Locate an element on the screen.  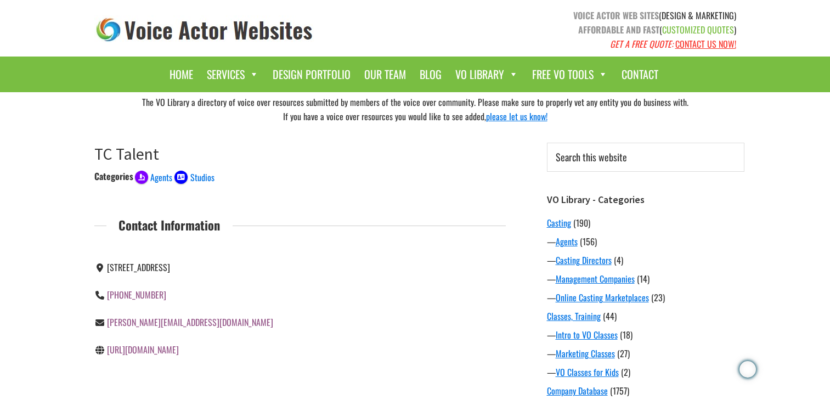
h1: TC Talent is located at coordinates (300, 154).